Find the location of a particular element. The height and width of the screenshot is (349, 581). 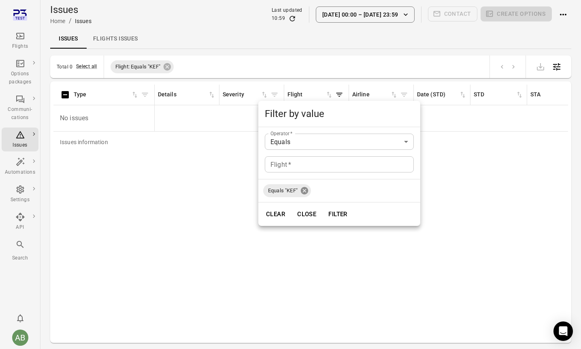

span: Equals "KEF" is located at coordinates (283, 191).